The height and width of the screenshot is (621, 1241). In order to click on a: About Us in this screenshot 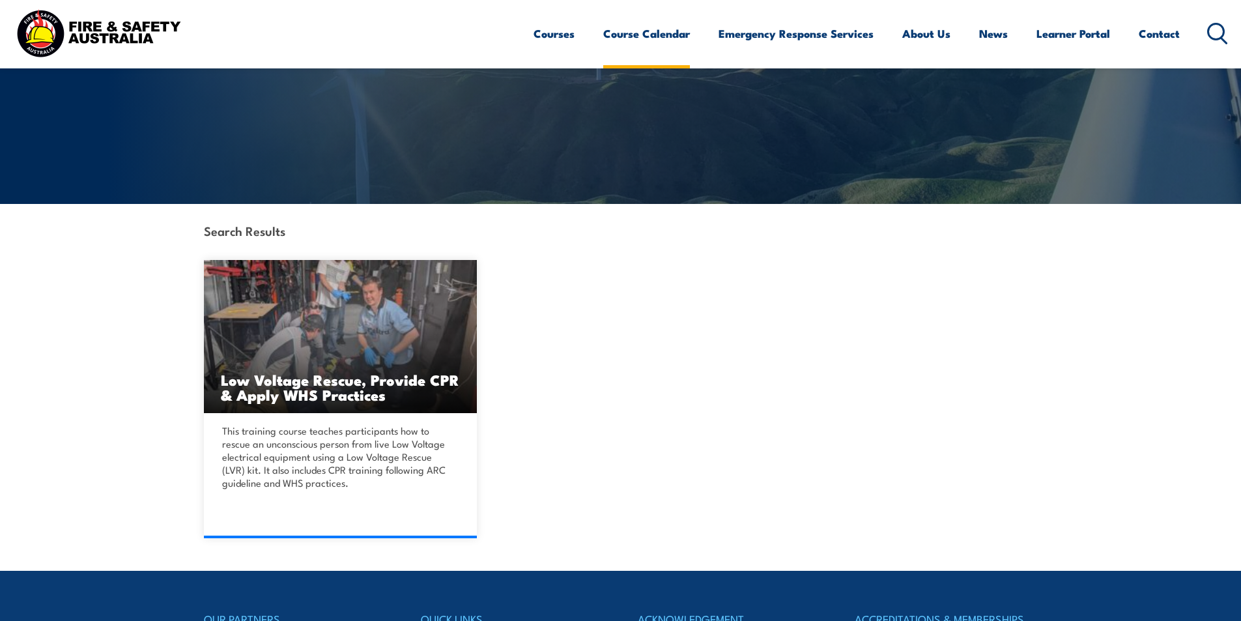, I will do `click(927, 33)`.